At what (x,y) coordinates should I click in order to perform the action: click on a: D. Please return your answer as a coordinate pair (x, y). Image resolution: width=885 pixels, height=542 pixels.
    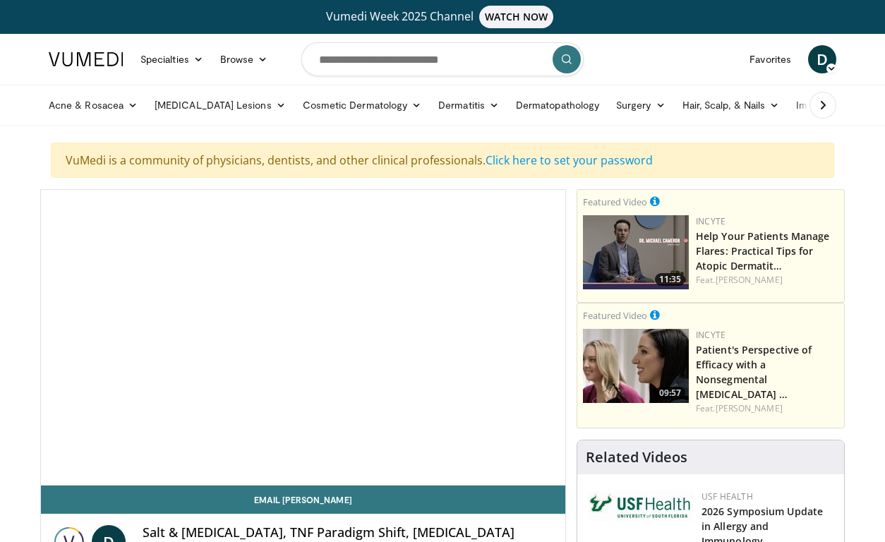
    Looking at the image, I should click on (822, 59).